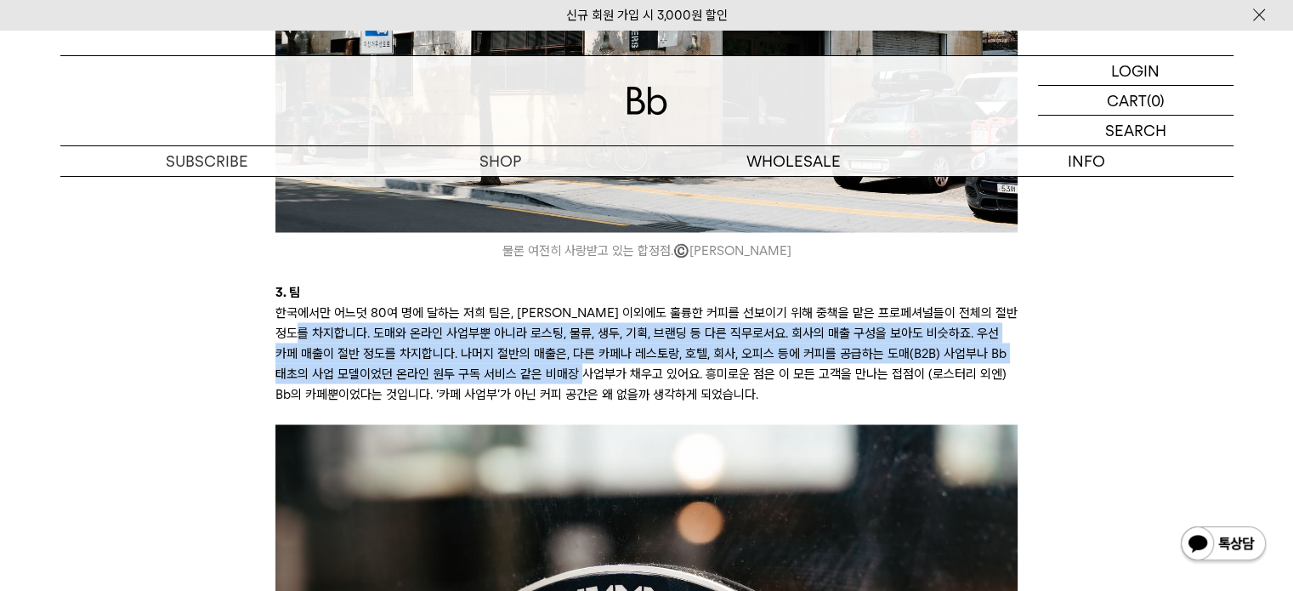  I want to click on b: 3. 팀, so click(287, 292).